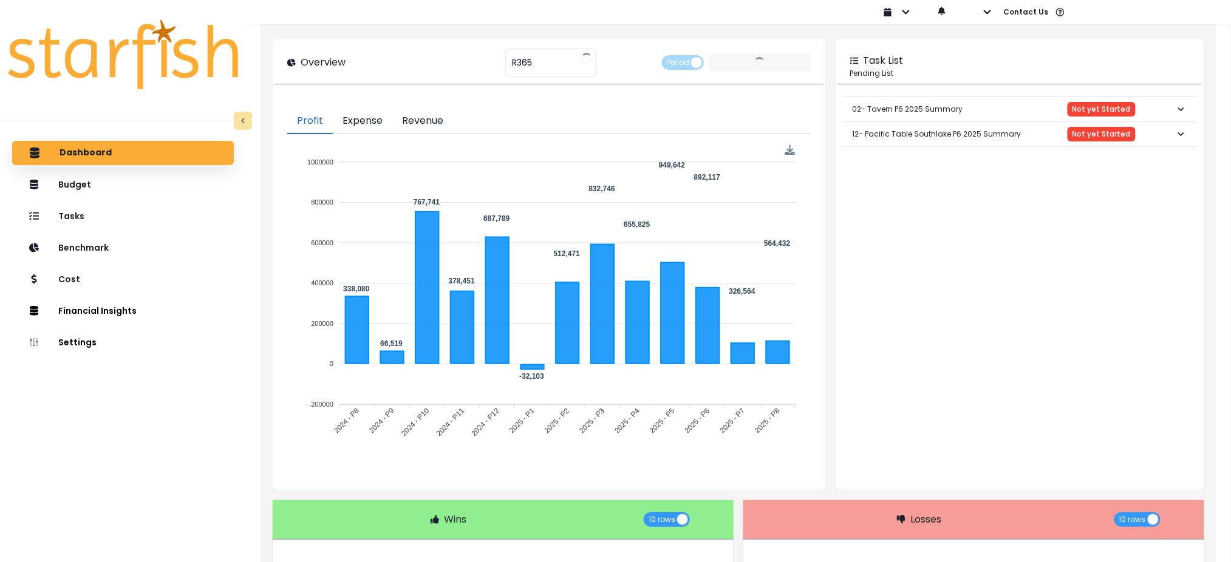 This screenshot has width=1231, height=562. What do you see at coordinates (767, 421) in the screenshot?
I see `tspan: 2025 - P8` at bounding box center [767, 421].